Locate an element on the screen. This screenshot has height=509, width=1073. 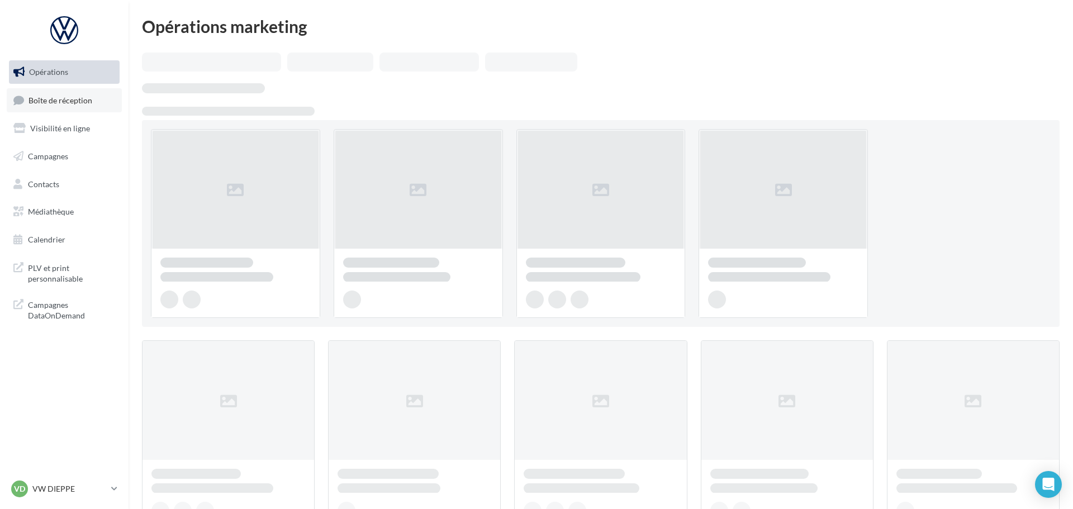
span: Campagnes is located at coordinates (48, 156).